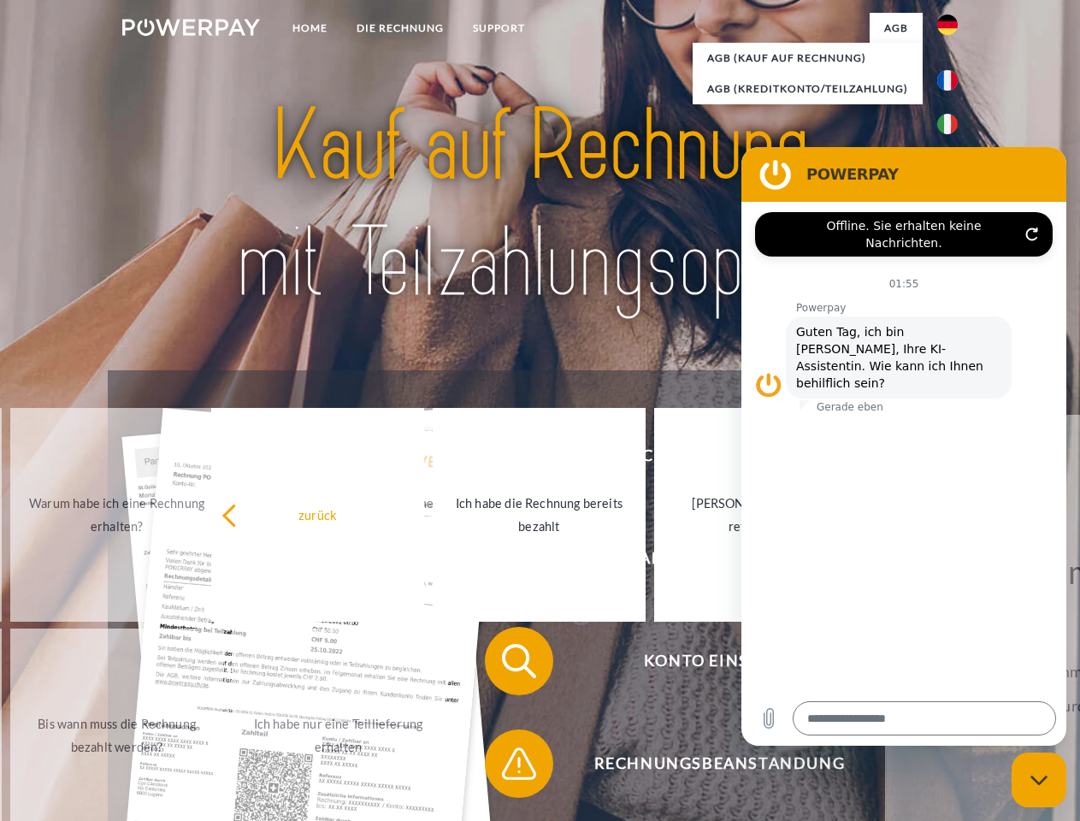 This screenshot has height=821, width=1080. I want to click on a: DIE RECHNUNG, so click(400, 28).